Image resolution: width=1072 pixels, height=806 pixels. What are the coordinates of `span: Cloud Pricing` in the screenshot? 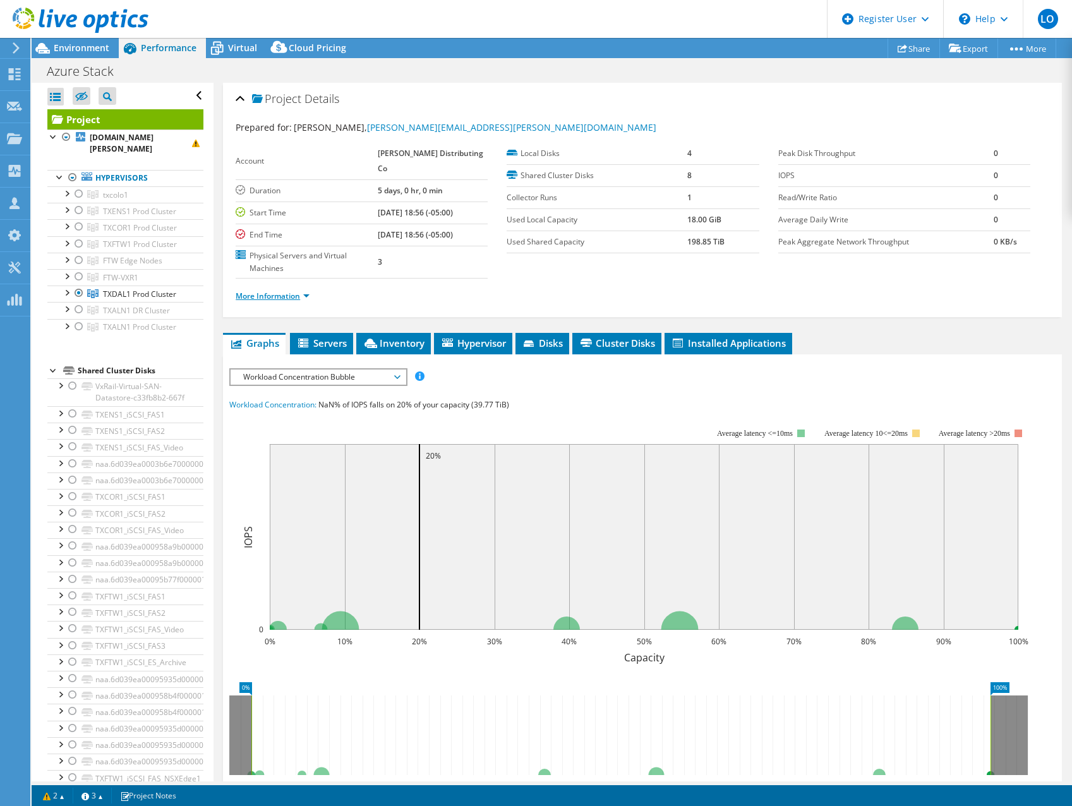 It's located at (317, 47).